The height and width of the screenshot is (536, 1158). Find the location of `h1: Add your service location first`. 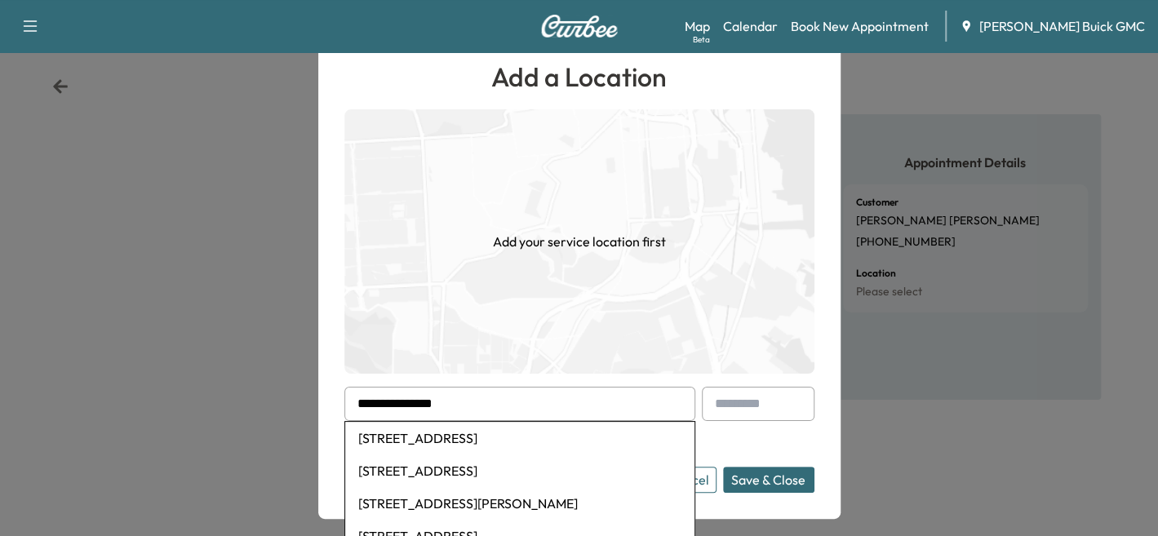

h1: Add your service location first is located at coordinates (579, 242).